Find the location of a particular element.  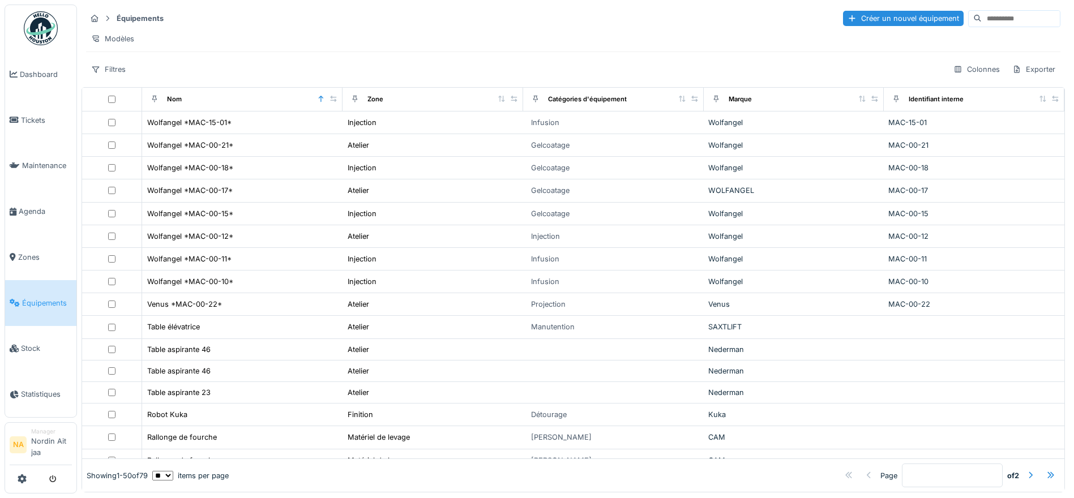

div: Marque is located at coordinates (740, 99).